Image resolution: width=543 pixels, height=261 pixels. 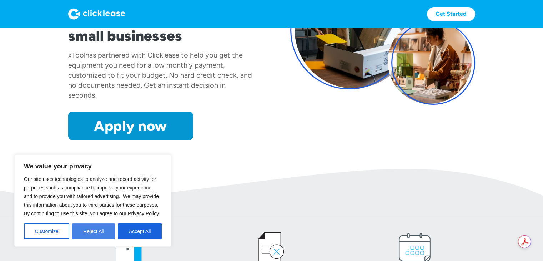 What do you see at coordinates (93, 200) in the screenshot?
I see `div: We value your privacy` at bounding box center [93, 200].